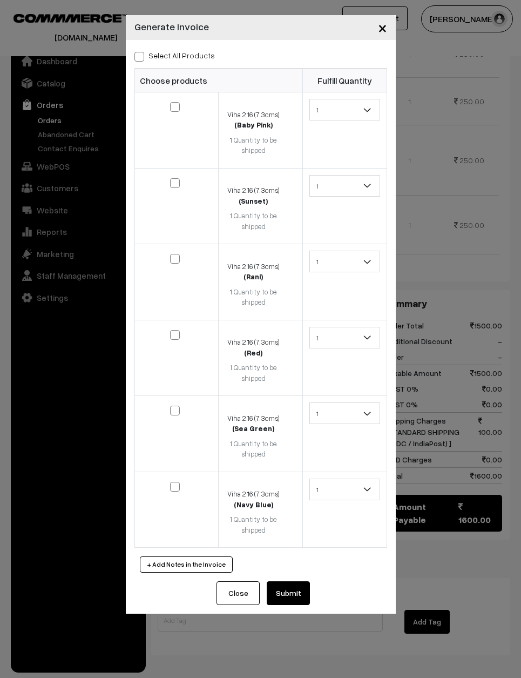 This screenshot has height=678, width=521. I want to click on strong: (Rani), so click(253, 277).